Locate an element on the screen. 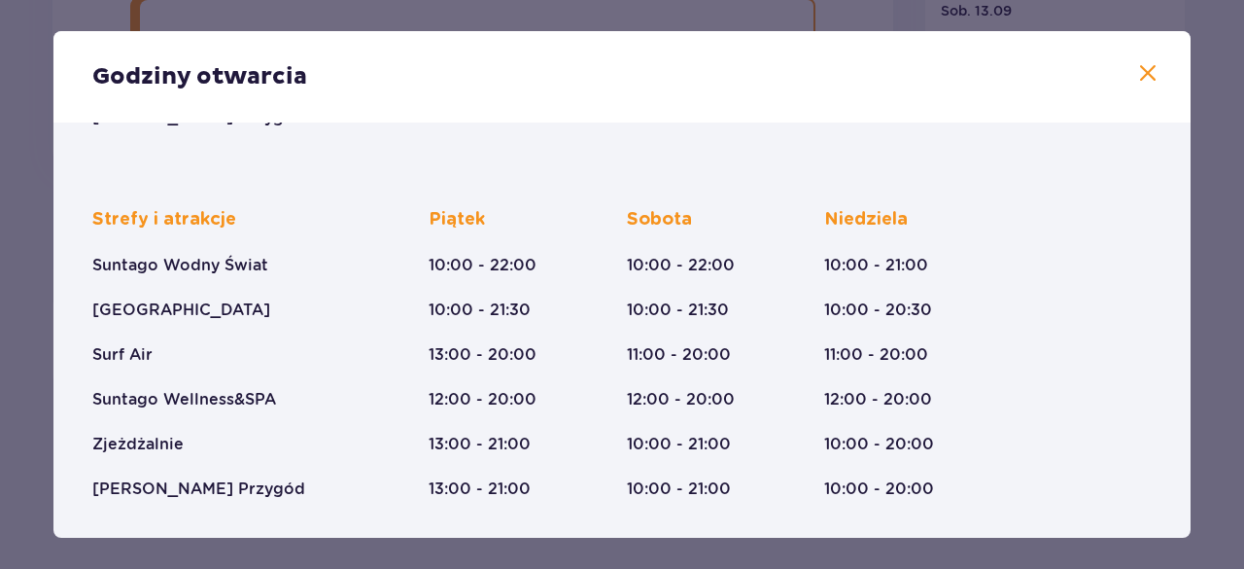 The image size is (1244, 569). p: Zjeżdżalnie is located at coordinates (138, 444).